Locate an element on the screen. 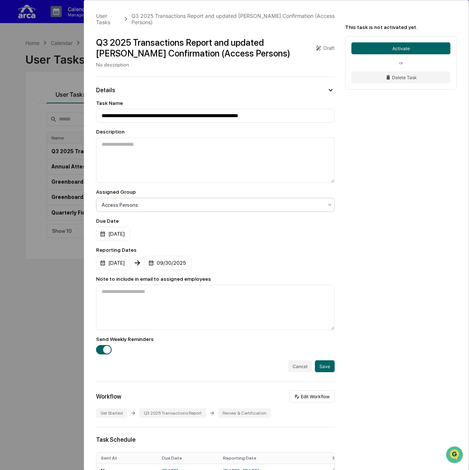  div: Review & Certification is located at coordinates (244, 413).